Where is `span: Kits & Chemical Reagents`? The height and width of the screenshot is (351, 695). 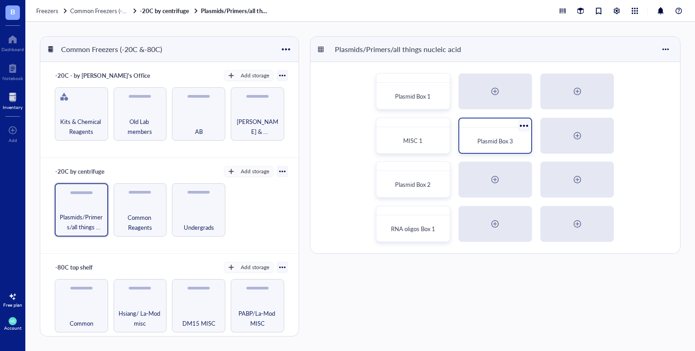
span: Kits & Chemical Reagents is located at coordinates (81, 127).